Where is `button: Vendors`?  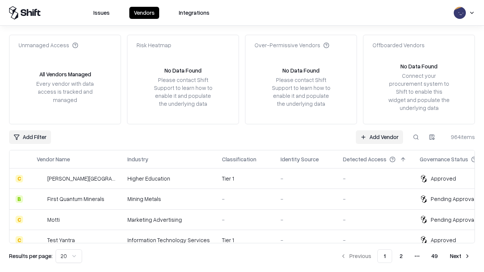
button: Vendors is located at coordinates (144, 13).